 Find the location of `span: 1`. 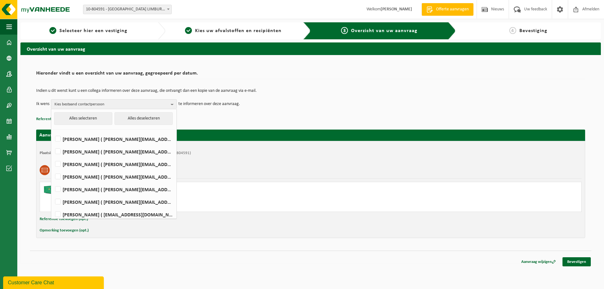

span: 1 is located at coordinates (53, 31).